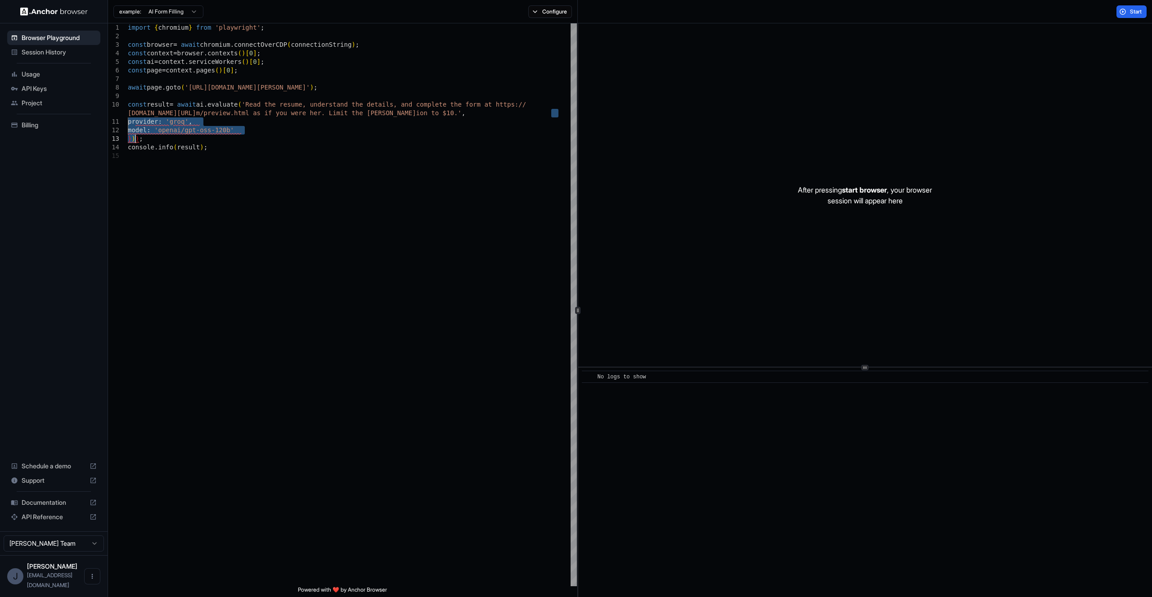  I want to click on div: 3, so click(113, 45).